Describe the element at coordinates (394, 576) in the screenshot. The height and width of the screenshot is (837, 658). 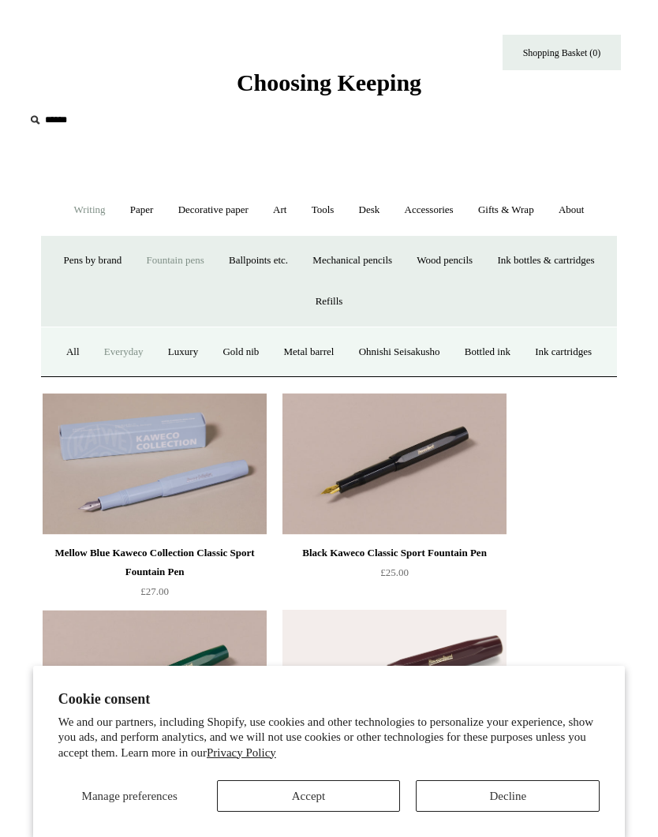
I see `a: Black Kaweco Classic Sport Fountain Pen £25.00` at that location.